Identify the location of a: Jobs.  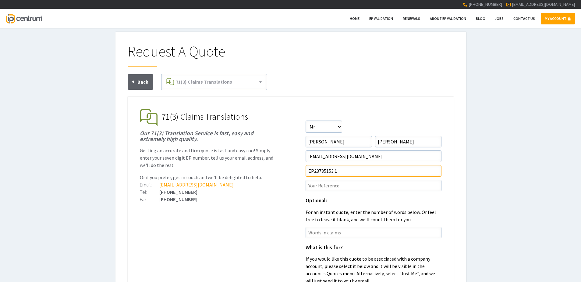
(499, 19).